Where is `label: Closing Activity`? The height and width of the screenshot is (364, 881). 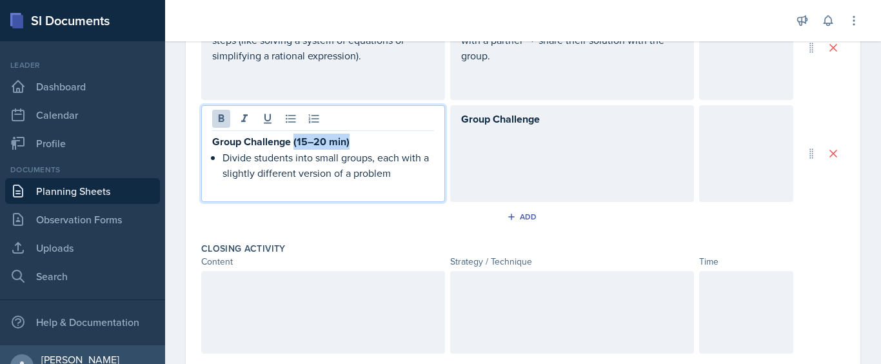 label: Closing Activity is located at coordinates (243, 248).